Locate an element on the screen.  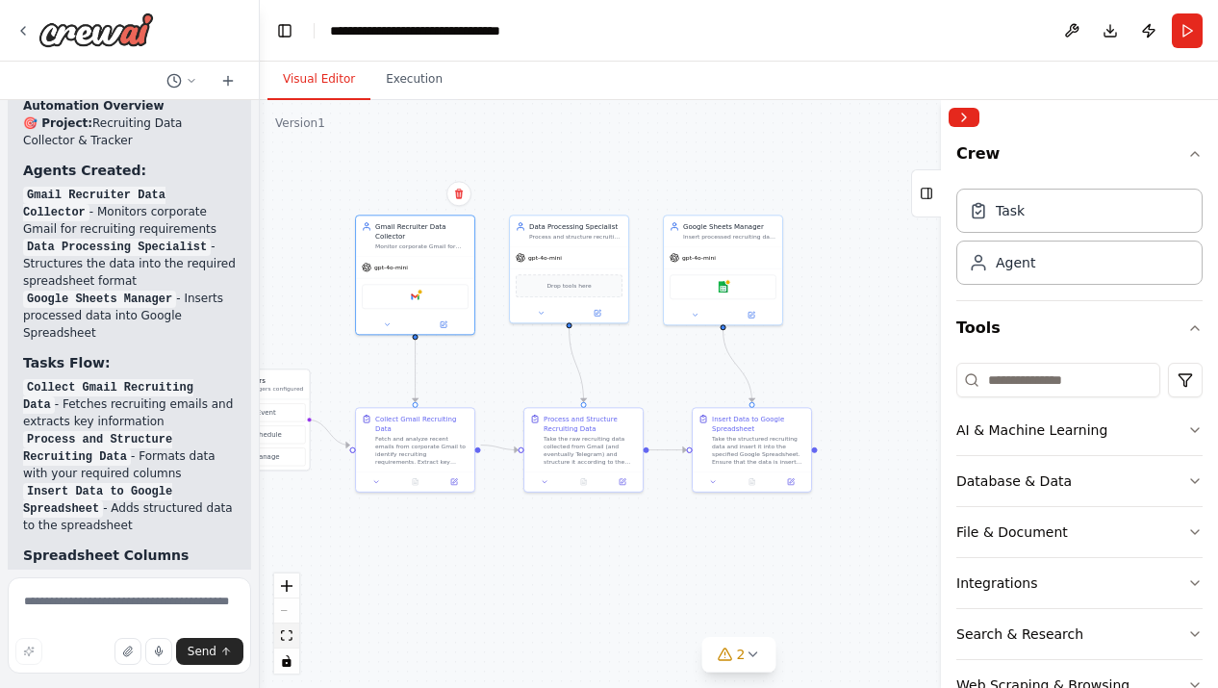
strong: Tasks Flow: is located at coordinates (66, 363).